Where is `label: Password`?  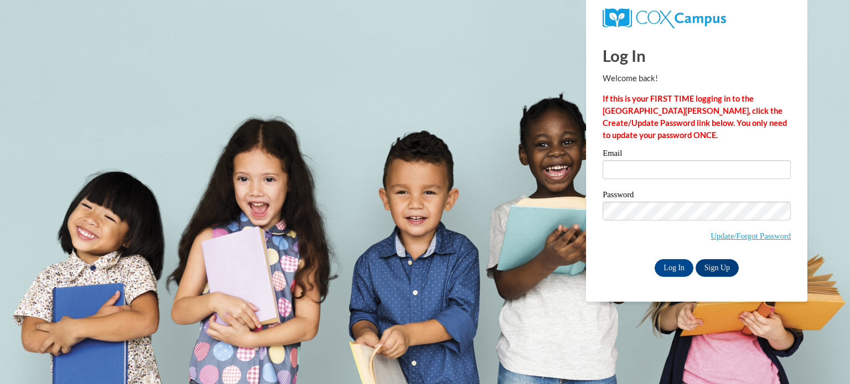
label: Password is located at coordinates (696, 196).